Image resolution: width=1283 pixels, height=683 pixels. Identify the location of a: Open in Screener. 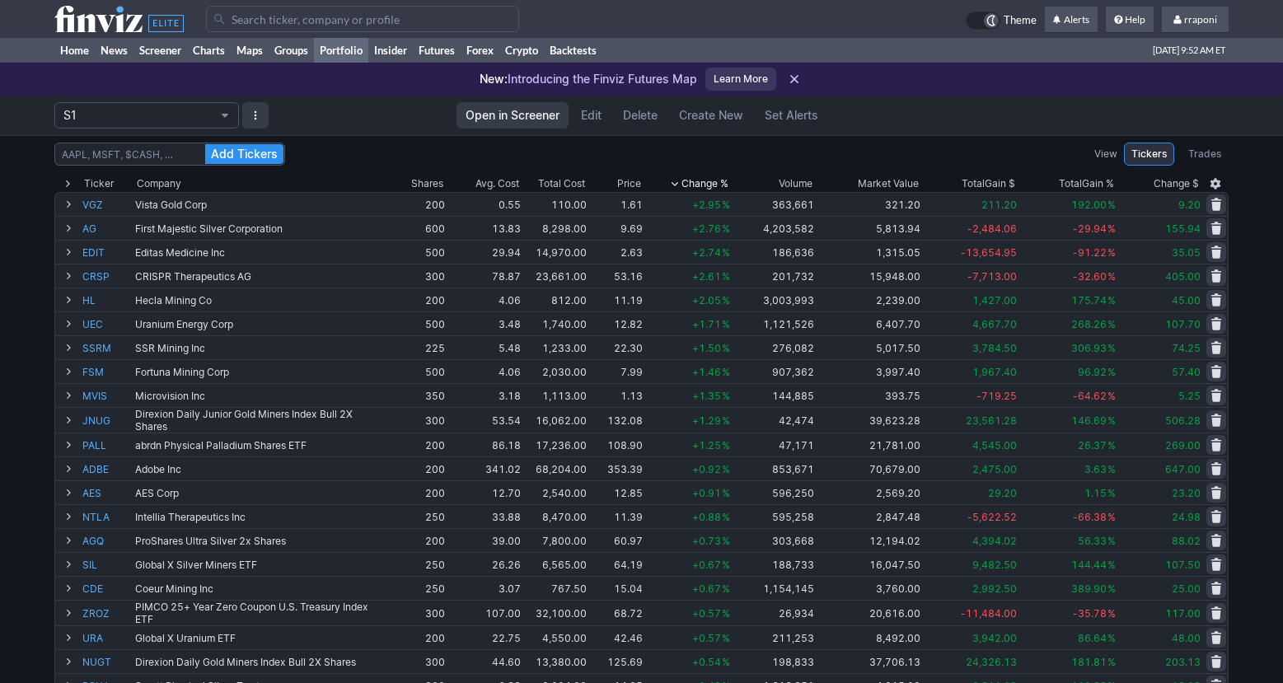
(513, 115).